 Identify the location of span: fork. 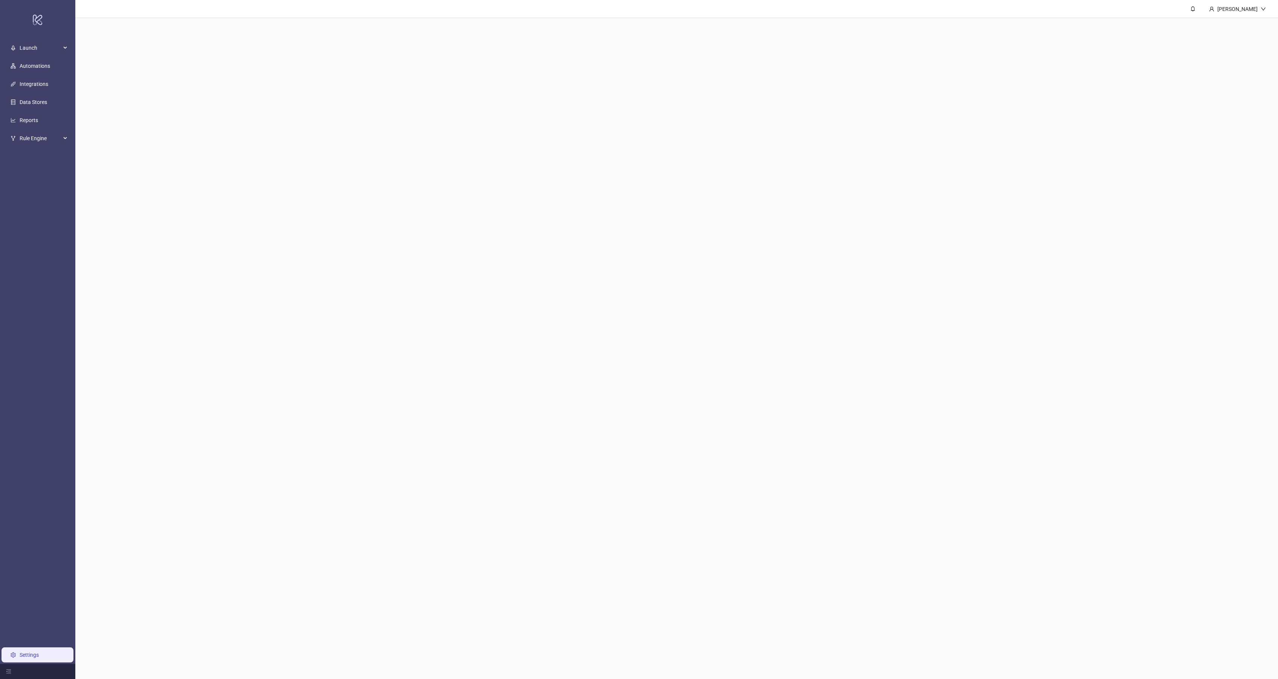
(13, 138).